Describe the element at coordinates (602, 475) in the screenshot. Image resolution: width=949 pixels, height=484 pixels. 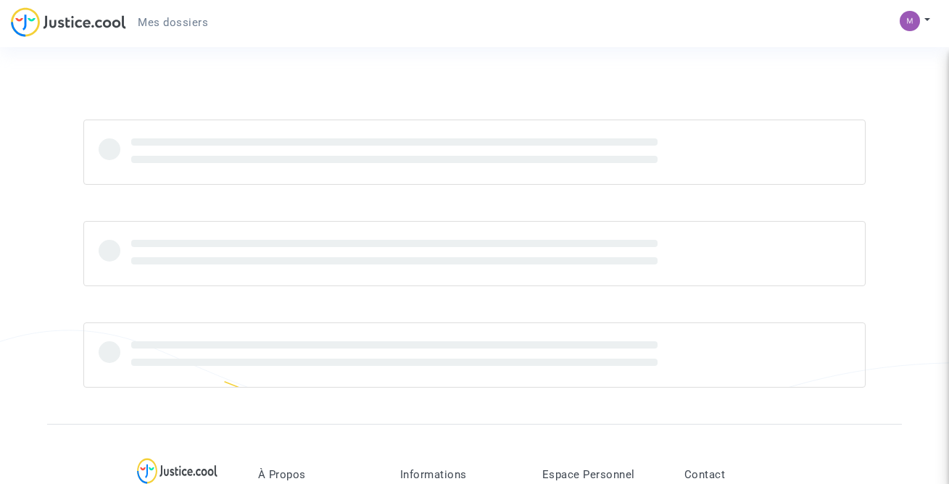
I see `p: Espace Personnel` at that location.